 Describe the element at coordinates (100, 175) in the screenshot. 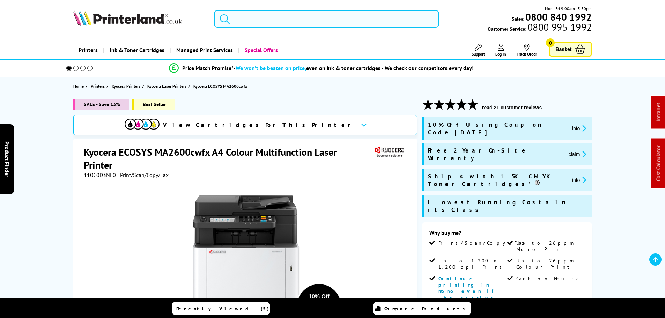

I see `span: 110C0D3NL0` at that location.